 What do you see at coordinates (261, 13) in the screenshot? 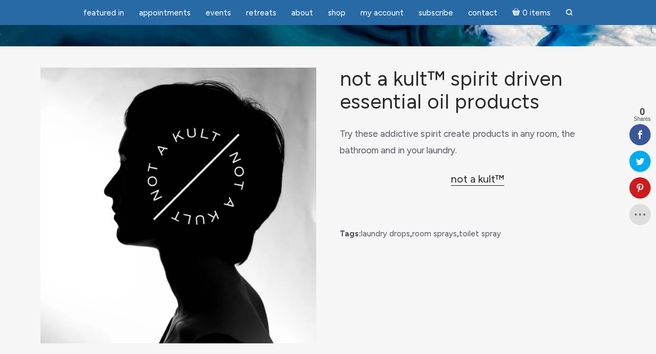
I see `span: Retreats` at bounding box center [261, 13].